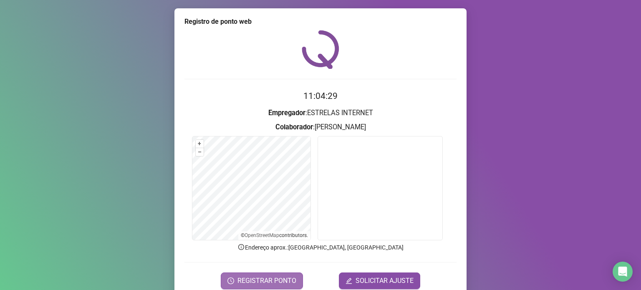 This screenshot has height=290, width=641. I want to click on li: © contributors., so click(274, 235).